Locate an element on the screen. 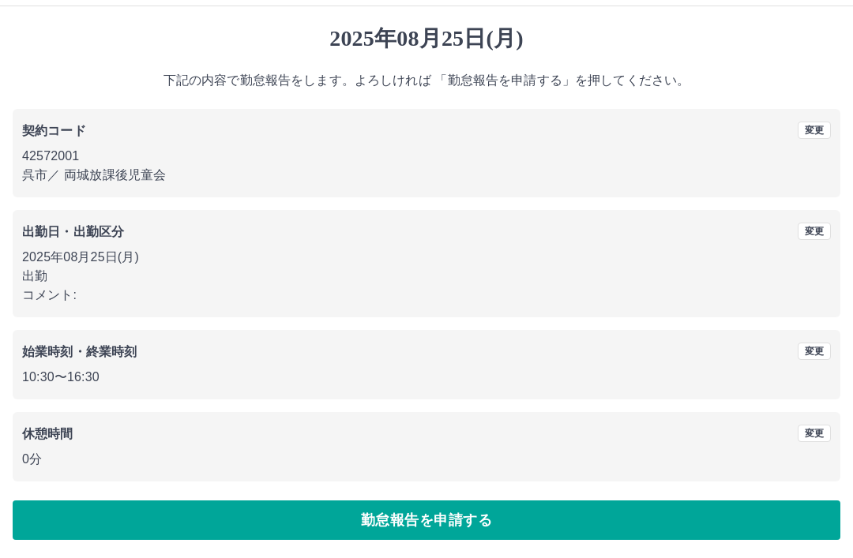 This screenshot has width=853, height=558. p: 42572001 is located at coordinates (427, 156).